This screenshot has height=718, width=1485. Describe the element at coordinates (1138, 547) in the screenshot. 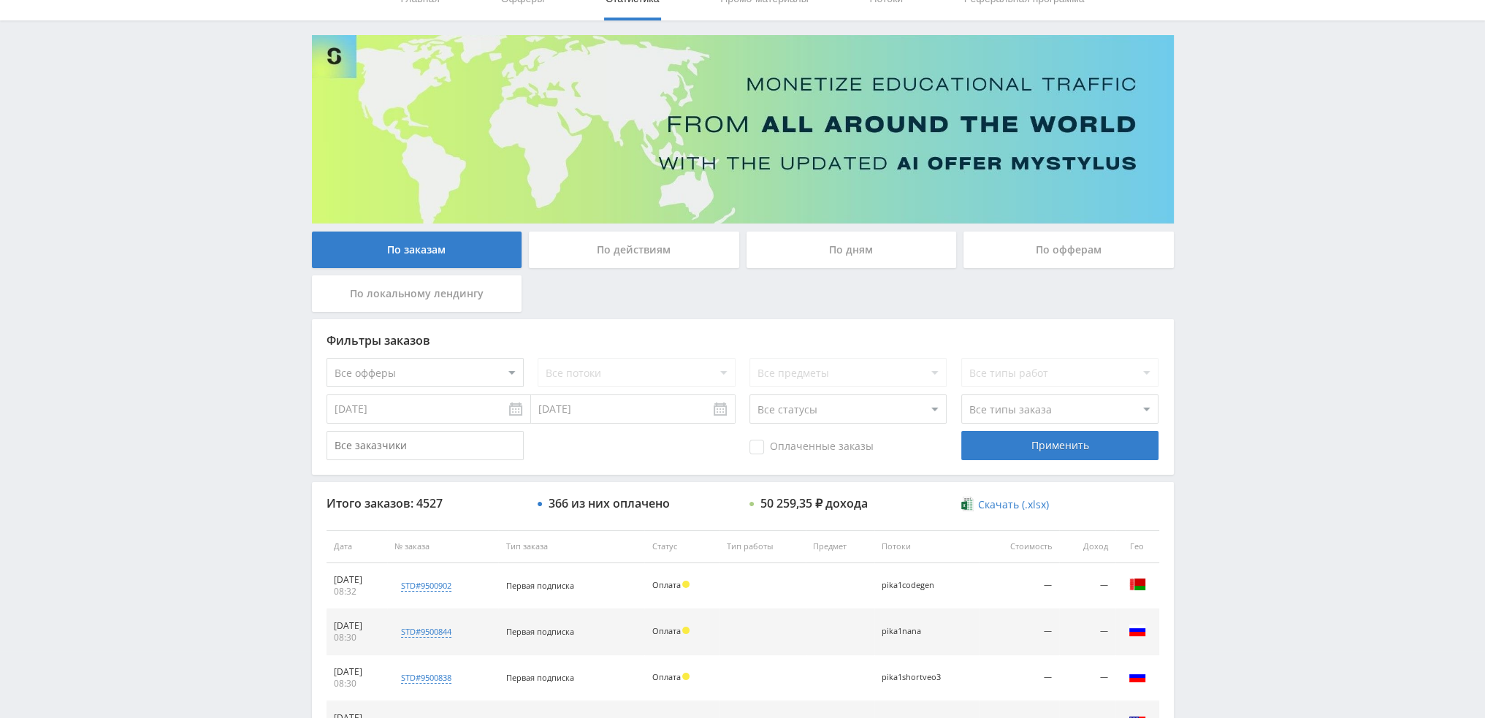

I see `th: Гео` at that location.